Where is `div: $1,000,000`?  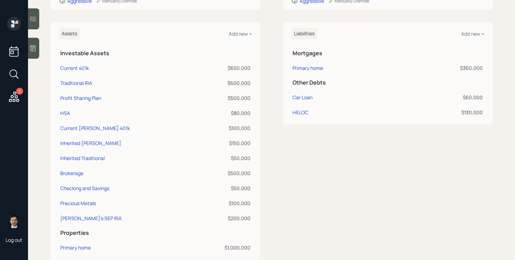
div: $1,000,000 is located at coordinates (224, 248).